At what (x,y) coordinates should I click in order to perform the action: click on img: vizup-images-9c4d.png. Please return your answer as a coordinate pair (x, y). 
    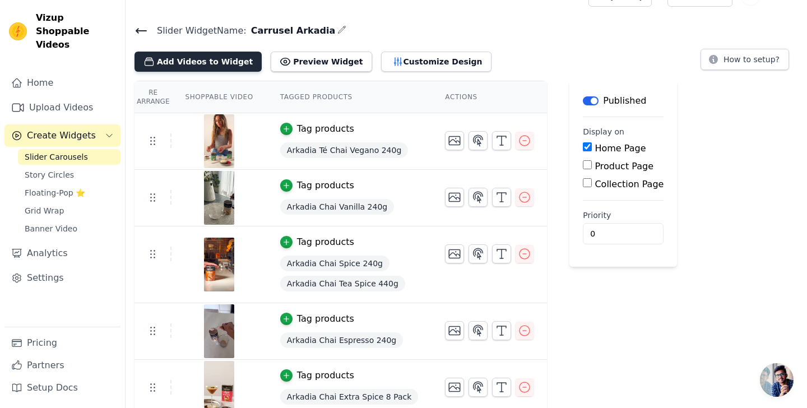
    Looking at the image, I should click on (219, 198).